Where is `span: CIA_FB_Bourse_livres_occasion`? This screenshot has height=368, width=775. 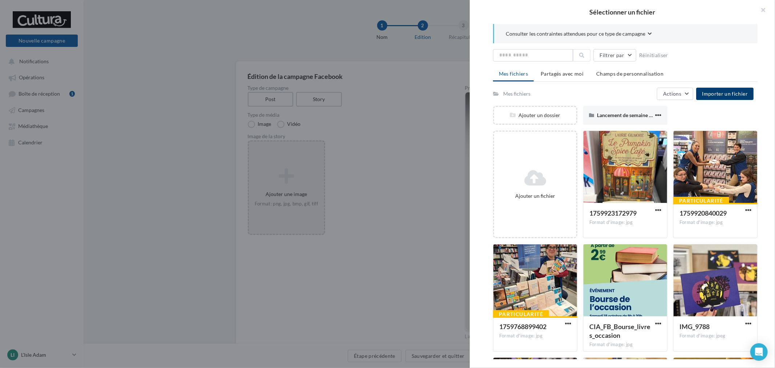 span: CIA_FB_Bourse_livres_occasion is located at coordinates (620, 330).